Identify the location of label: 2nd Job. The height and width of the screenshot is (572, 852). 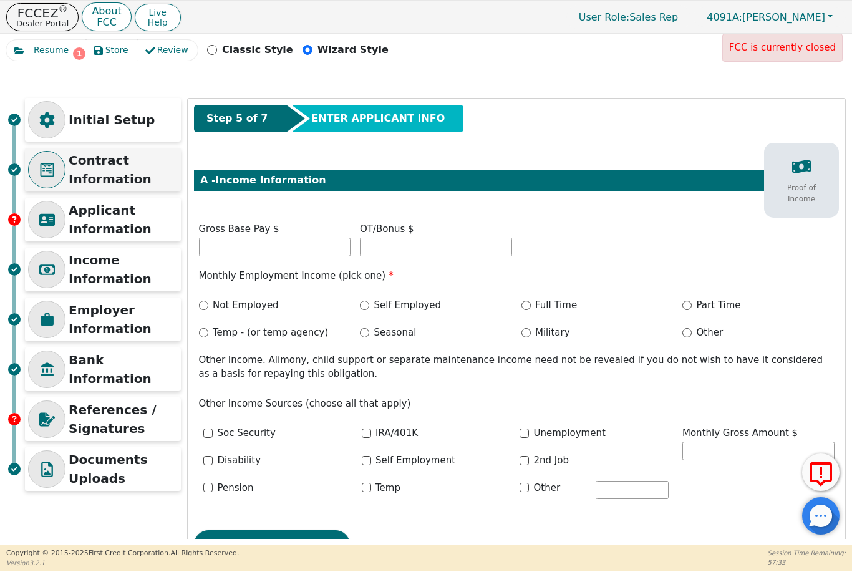
(552, 460).